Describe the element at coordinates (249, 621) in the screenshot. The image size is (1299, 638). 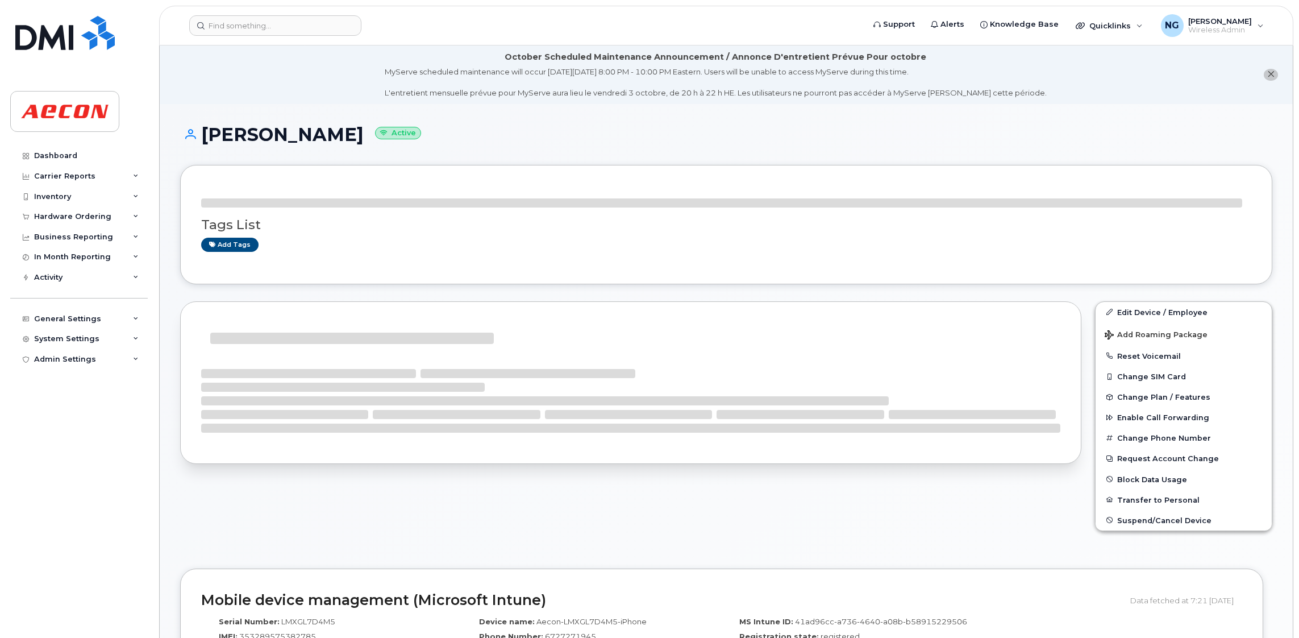
I see `label: Serial Number:` at that location.